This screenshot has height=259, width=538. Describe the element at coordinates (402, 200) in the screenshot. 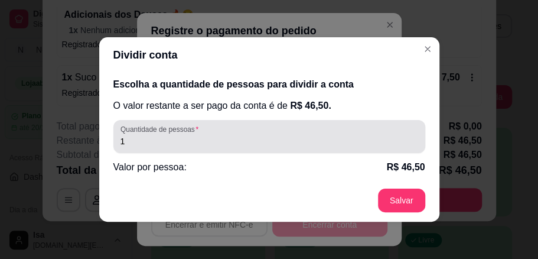

I see `button: Salvar` at that location.